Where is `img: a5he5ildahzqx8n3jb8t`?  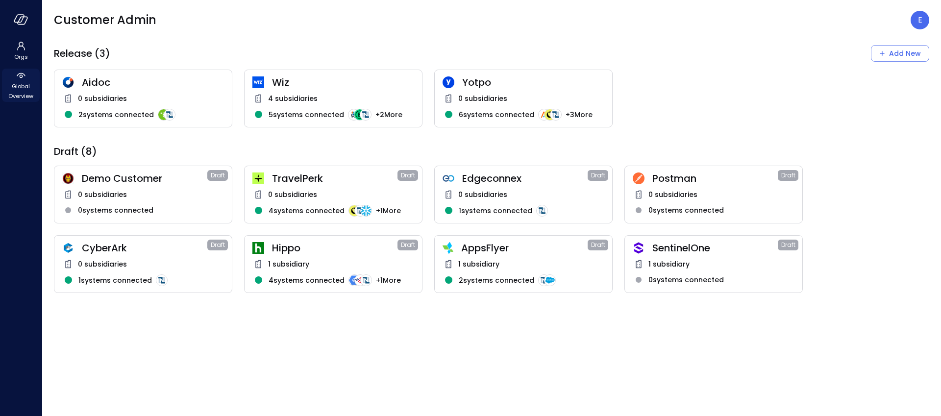
img: a5he5ildahzqx8n3jb8t is located at coordinates (68, 248).